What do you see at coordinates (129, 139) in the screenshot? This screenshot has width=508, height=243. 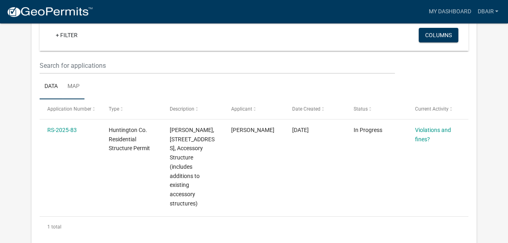 I see `span: Huntington Co. Residential Structure Permit` at bounding box center [129, 139].